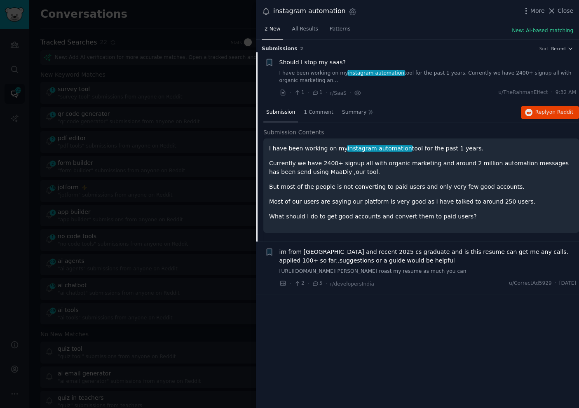 The image size is (579, 408). Describe the element at coordinates (313, 62) in the screenshot. I see `a: Should I stop my saas?` at that location.